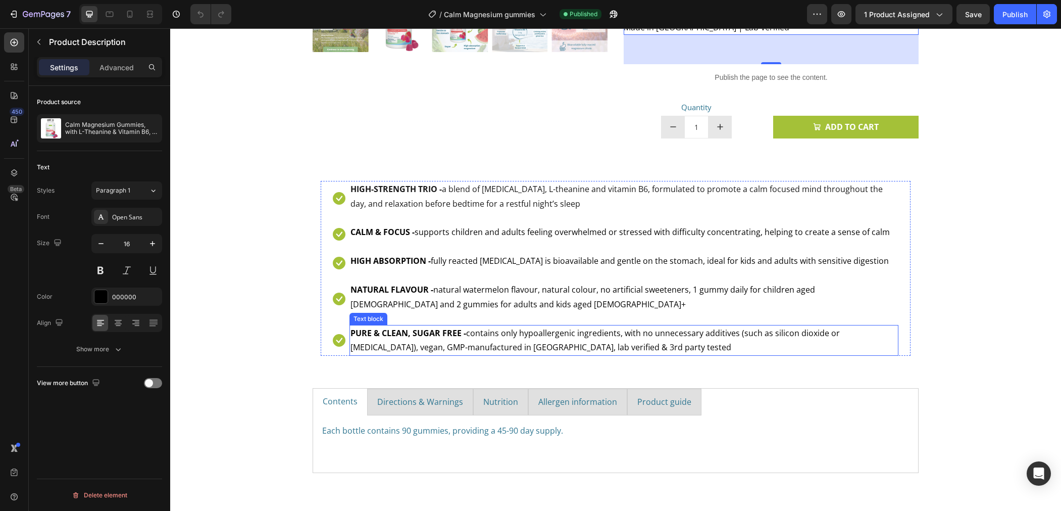 This screenshot has width=1061, height=511. What do you see at coordinates (113, 190) in the screenshot?
I see `span: Paragraph 1` at bounding box center [113, 190].